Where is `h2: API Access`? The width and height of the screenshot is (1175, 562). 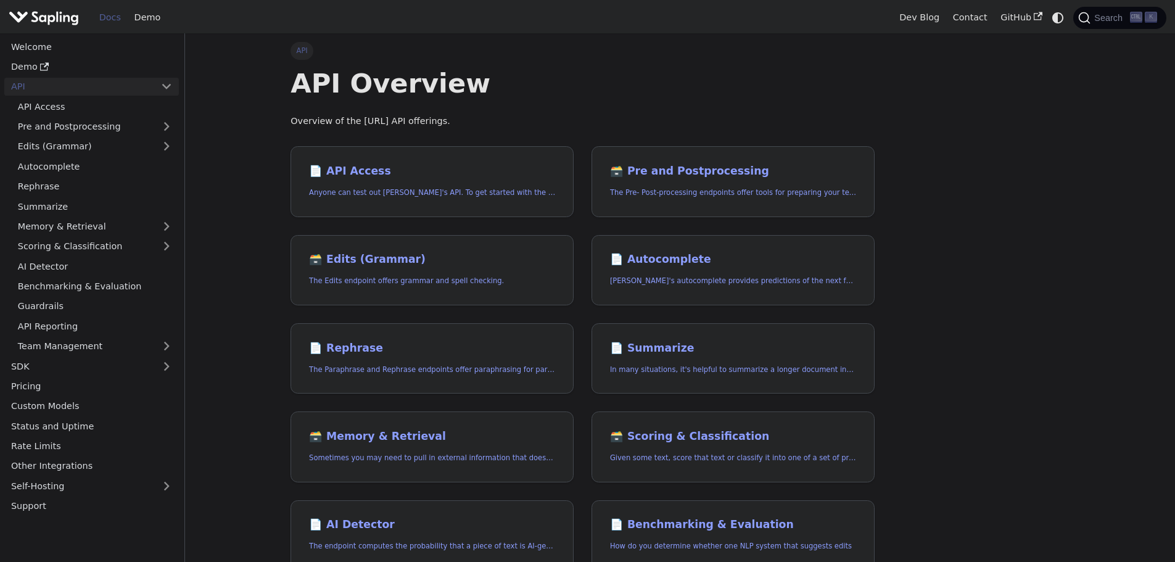
h2: API Access is located at coordinates (432, 171).